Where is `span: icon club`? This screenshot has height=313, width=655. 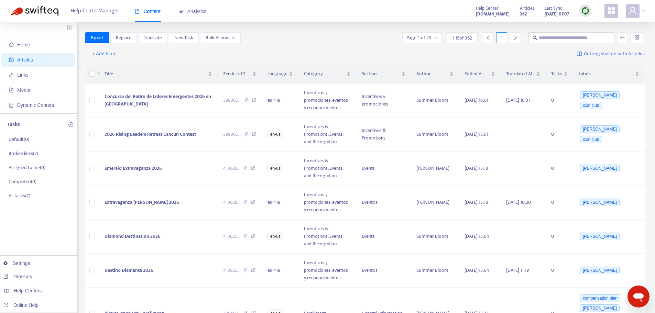
span: icon club is located at coordinates (591, 106).